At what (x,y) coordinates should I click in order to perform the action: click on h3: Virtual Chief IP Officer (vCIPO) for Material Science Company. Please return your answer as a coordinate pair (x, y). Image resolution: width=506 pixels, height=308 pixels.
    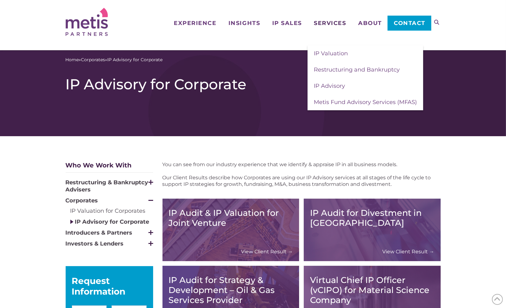
    Looking at the image, I should click on (372, 290).